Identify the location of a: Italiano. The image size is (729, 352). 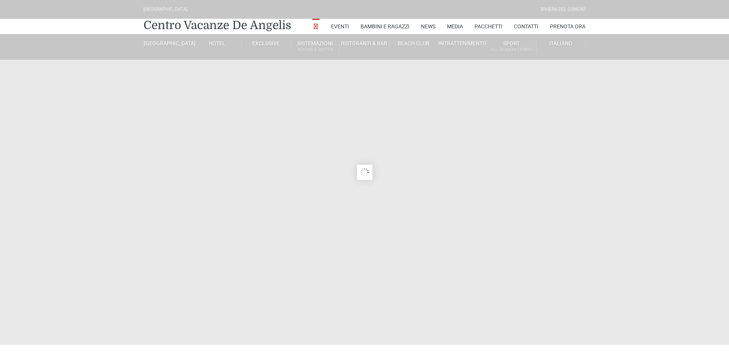
(561, 43).